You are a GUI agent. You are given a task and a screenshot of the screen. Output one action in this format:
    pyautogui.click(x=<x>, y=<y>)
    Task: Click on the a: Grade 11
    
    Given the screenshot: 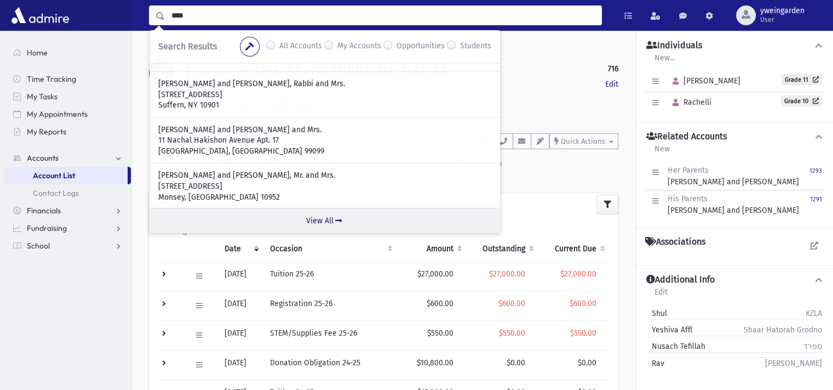 What is the action you would take?
    pyautogui.click(x=802, y=79)
    